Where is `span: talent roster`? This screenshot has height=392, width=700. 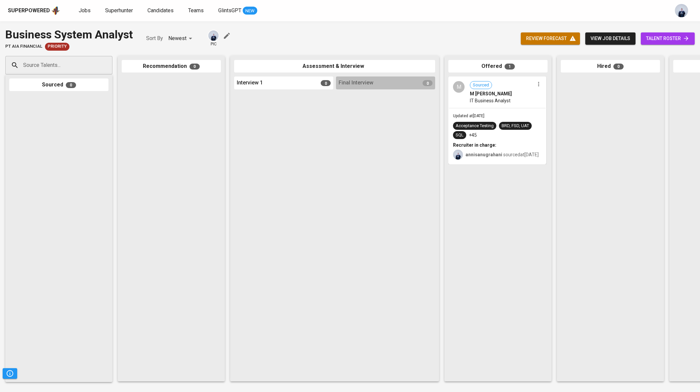 span: talent roster is located at coordinates (668, 38).